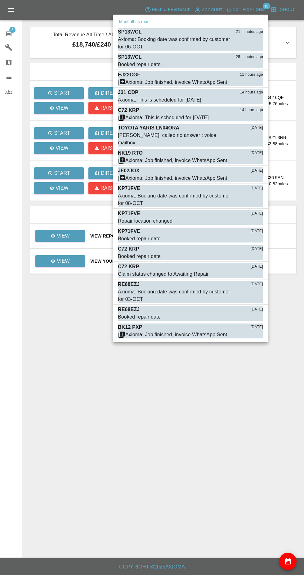 This screenshot has width=304, height=575. Describe the element at coordinates (175, 296) in the screenshot. I see `div: Axioma: Booking date was confirmed by customer for 03-OCT` at that location.